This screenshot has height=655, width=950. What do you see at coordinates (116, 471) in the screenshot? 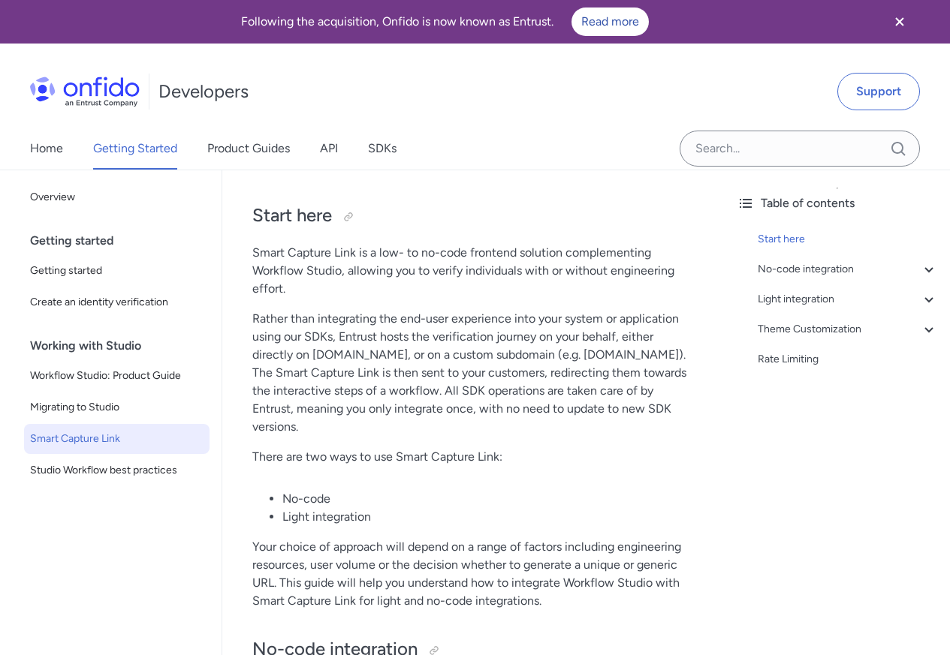
I see `span: Studio Workflow best practices` at bounding box center [116, 471].